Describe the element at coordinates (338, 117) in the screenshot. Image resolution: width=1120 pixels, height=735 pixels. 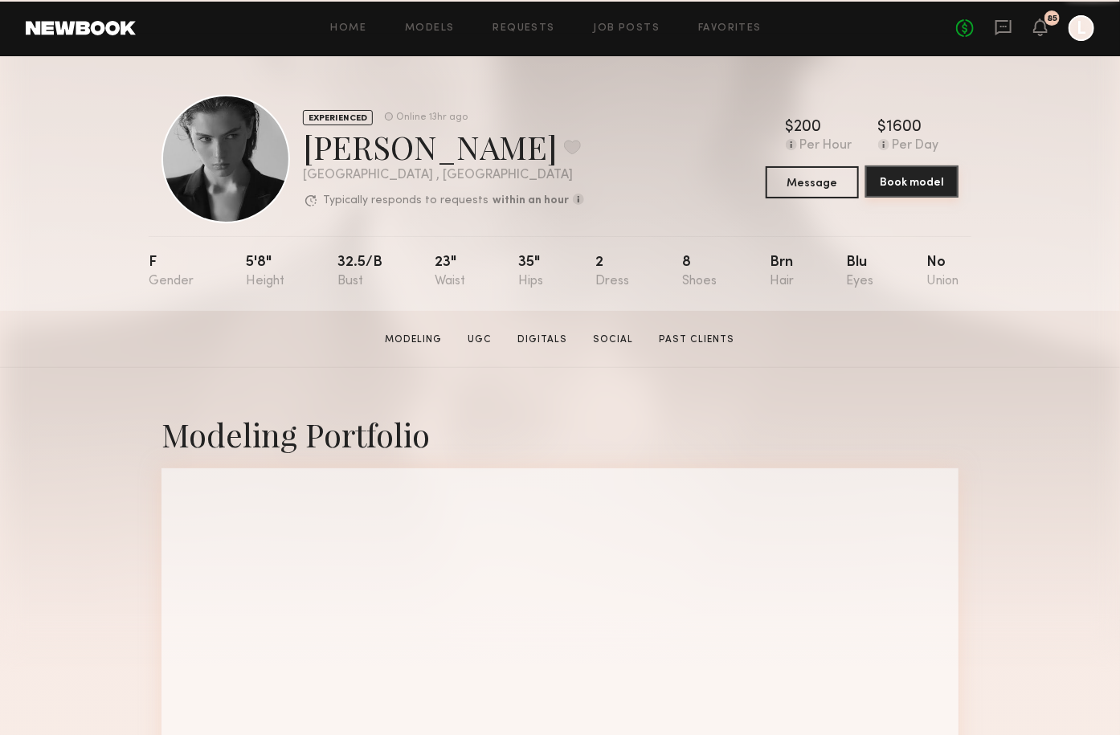
I see `div: EXPERIENCED` at that location.